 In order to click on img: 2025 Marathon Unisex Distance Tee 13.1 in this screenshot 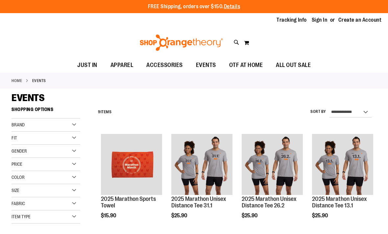, I will do `click(343, 165)`.